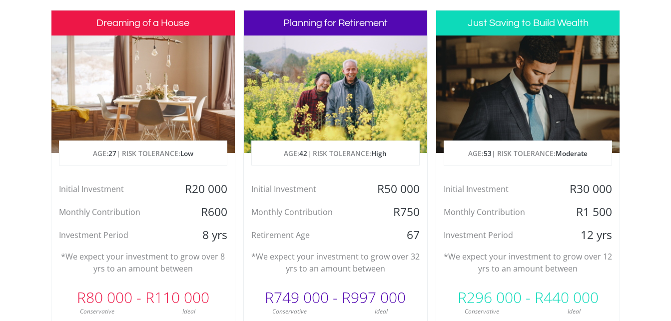  I want to click on div: R600, so click(204, 212).